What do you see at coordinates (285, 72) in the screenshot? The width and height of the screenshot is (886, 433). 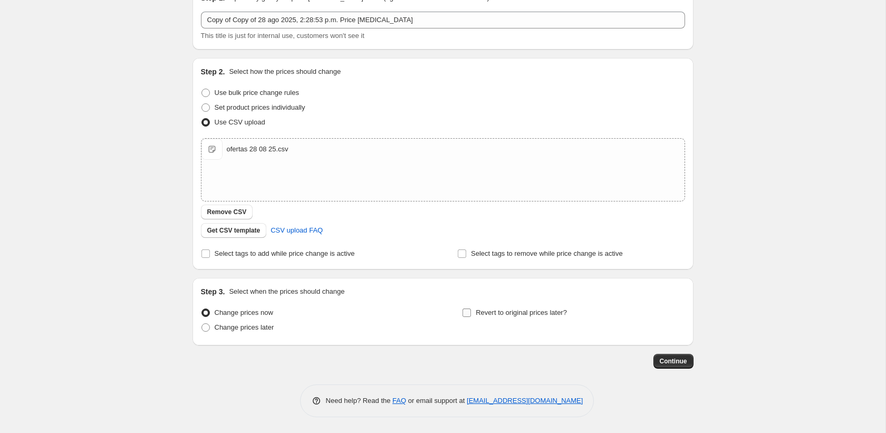 I see `p: Select how the prices should change` at bounding box center [285, 72].